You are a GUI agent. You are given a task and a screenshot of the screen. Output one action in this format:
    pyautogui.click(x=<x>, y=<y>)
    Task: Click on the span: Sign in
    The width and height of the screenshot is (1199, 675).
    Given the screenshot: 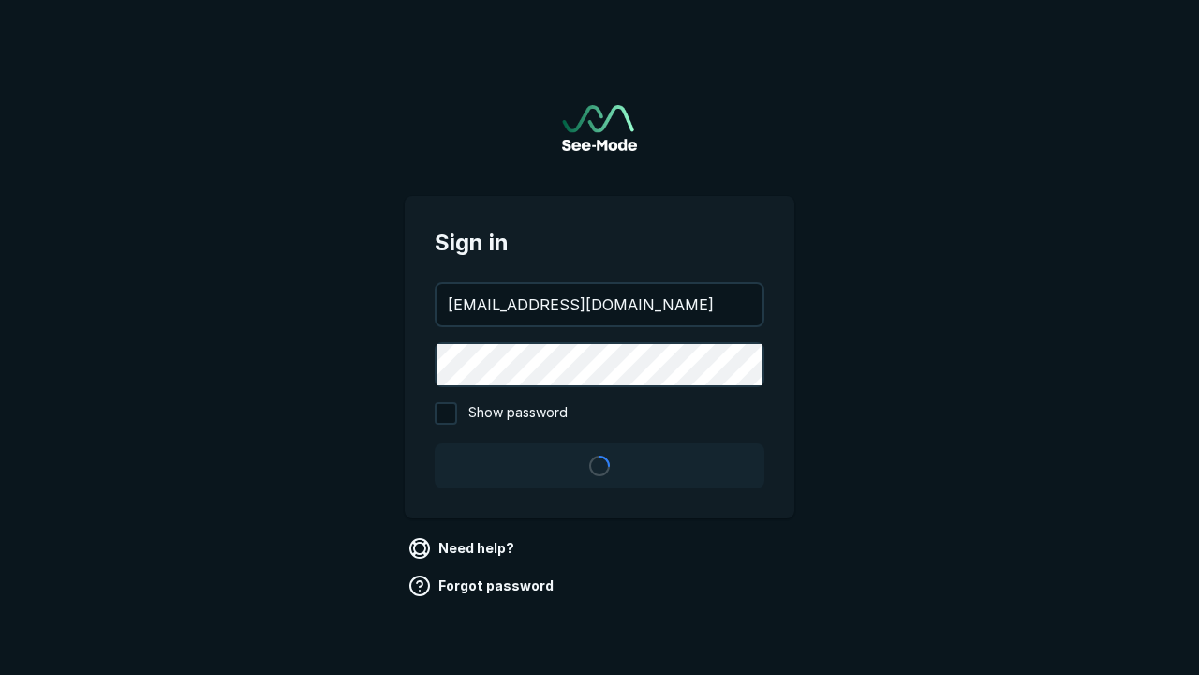 What is the action you would take?
    pyautogui.click(x=600, y=243)
    